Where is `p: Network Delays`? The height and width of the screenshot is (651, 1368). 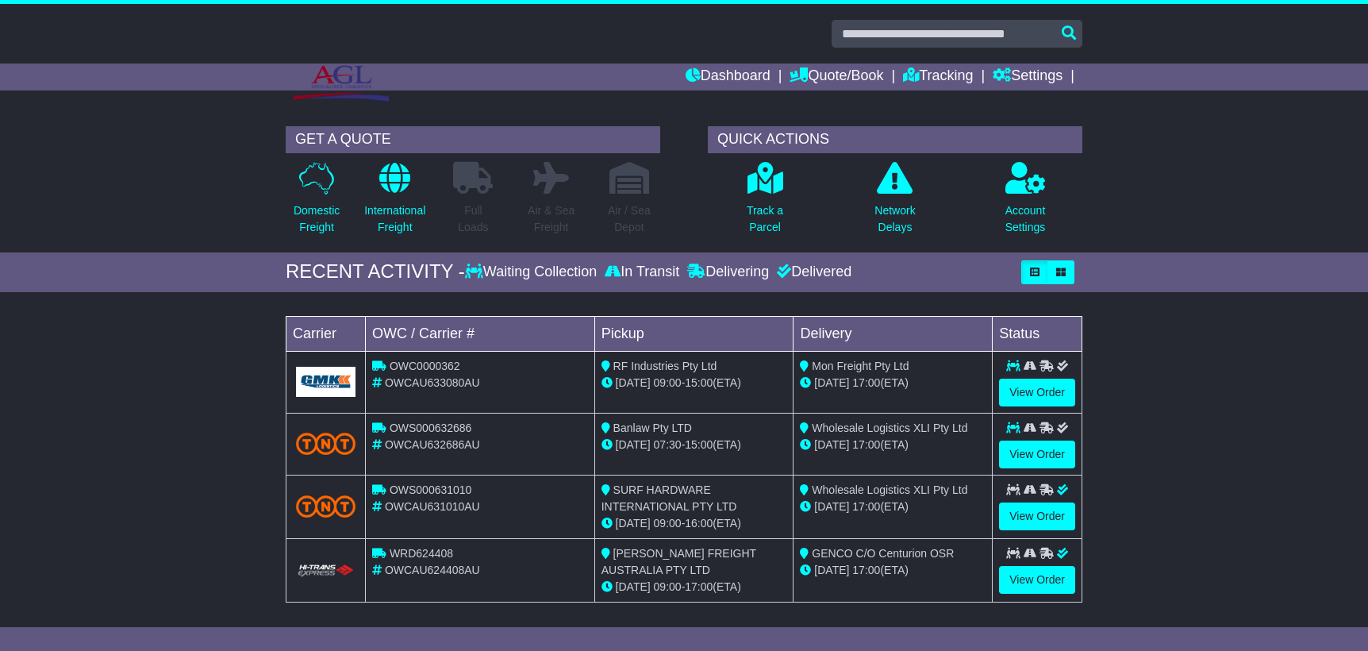 p: Network Delays is located at coordinates (894, 219).